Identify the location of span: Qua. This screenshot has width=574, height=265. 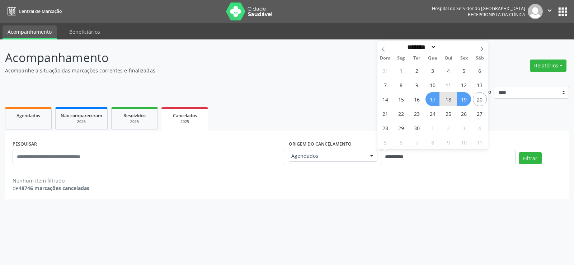
(432, 58).